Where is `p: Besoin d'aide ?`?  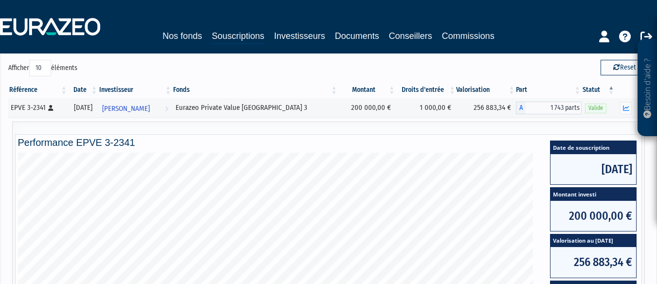 p: Besoin d'aide ? is located at coordinates (647, 88).